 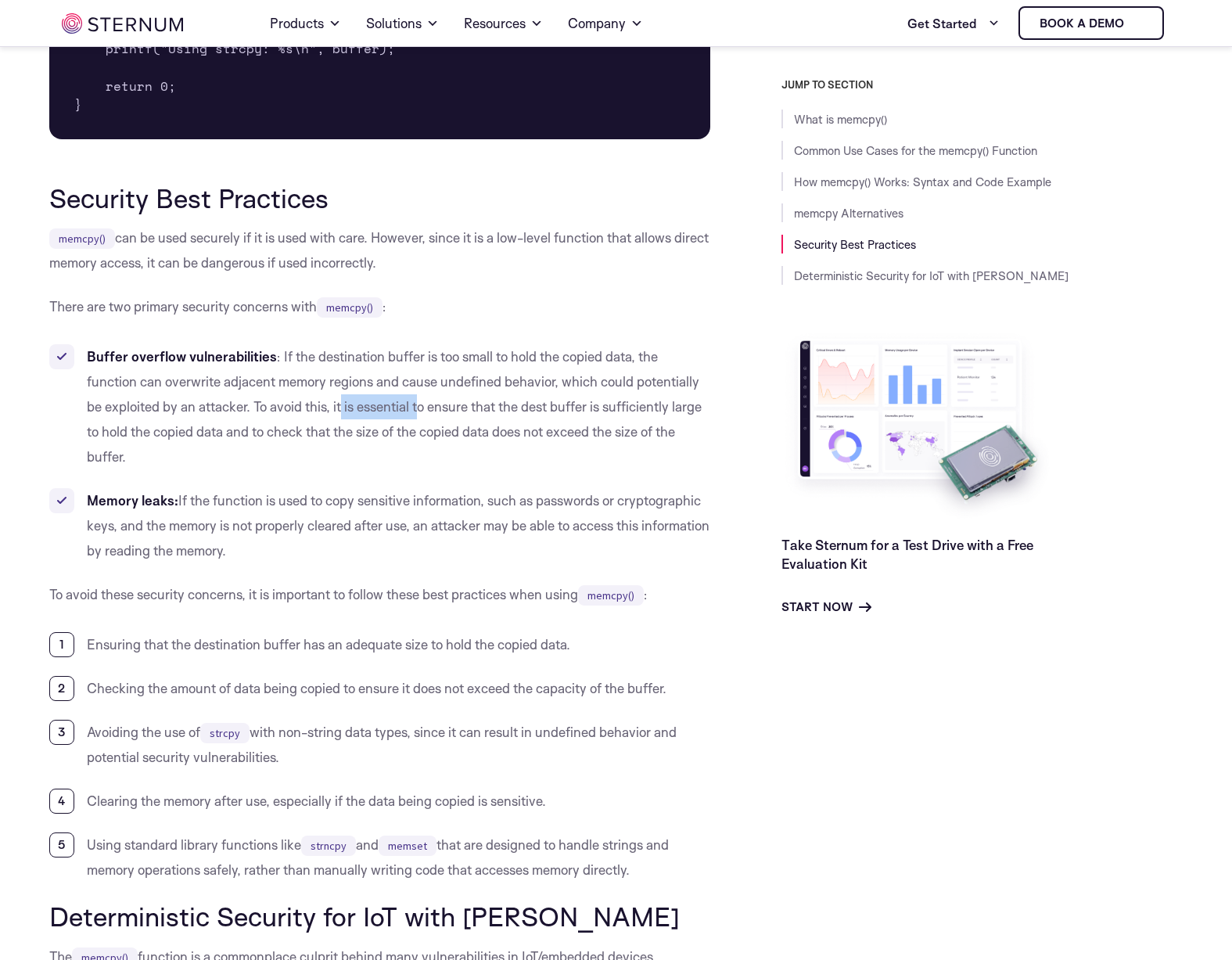 What do you see at coordinates (402, 24) in the screenshot?
I see `a: Solutions` at bounding box center [402, 24].